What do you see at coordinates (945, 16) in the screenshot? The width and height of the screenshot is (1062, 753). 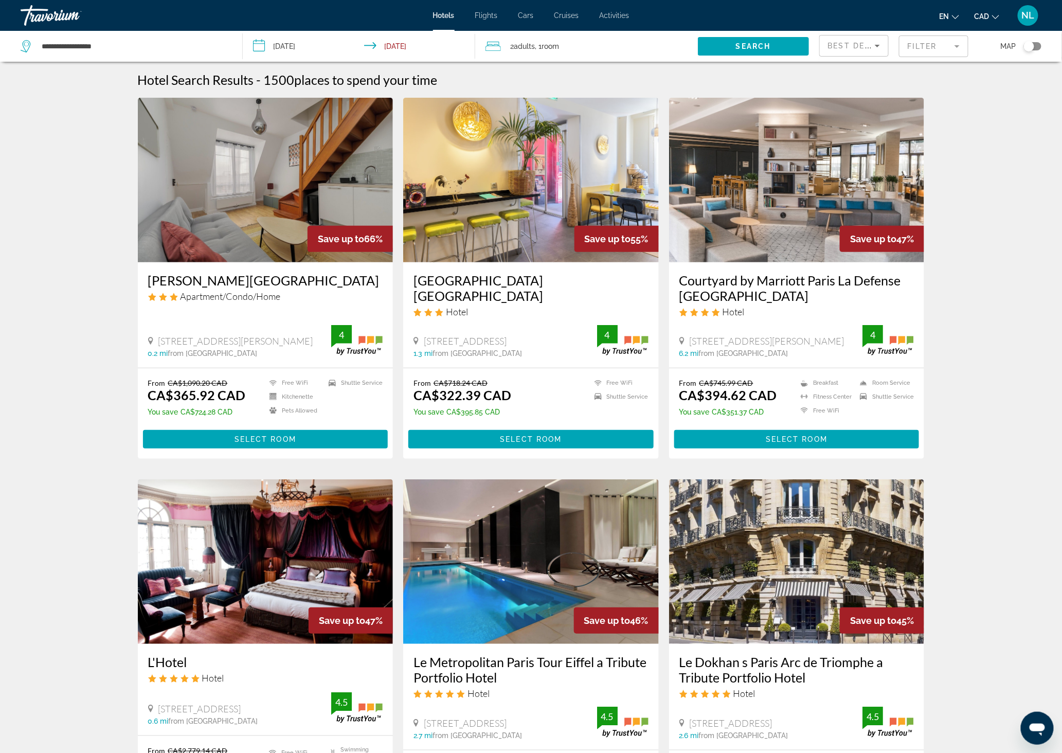 I see `span: en` at bounding box center [945, 16].